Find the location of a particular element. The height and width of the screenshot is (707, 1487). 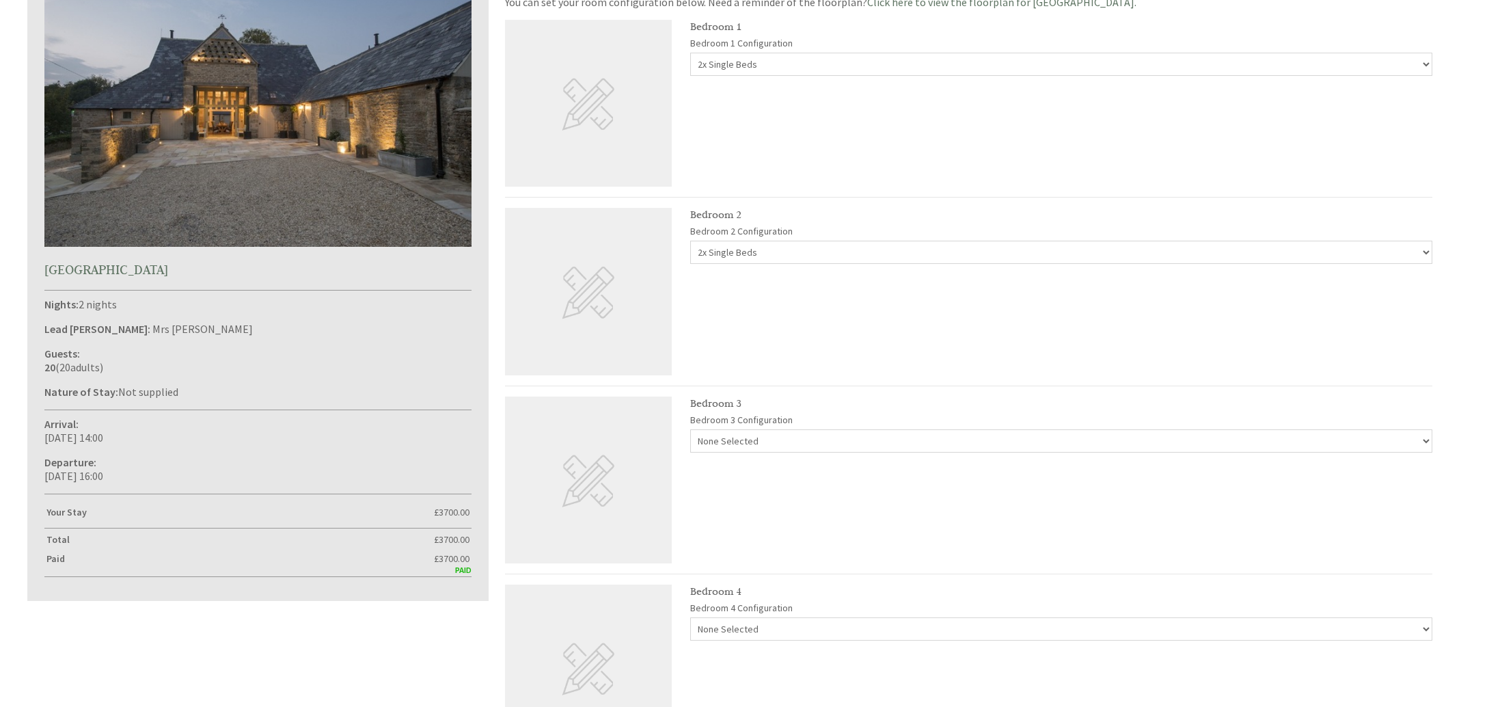

strong: 20 is located at coordinates (50, 367).